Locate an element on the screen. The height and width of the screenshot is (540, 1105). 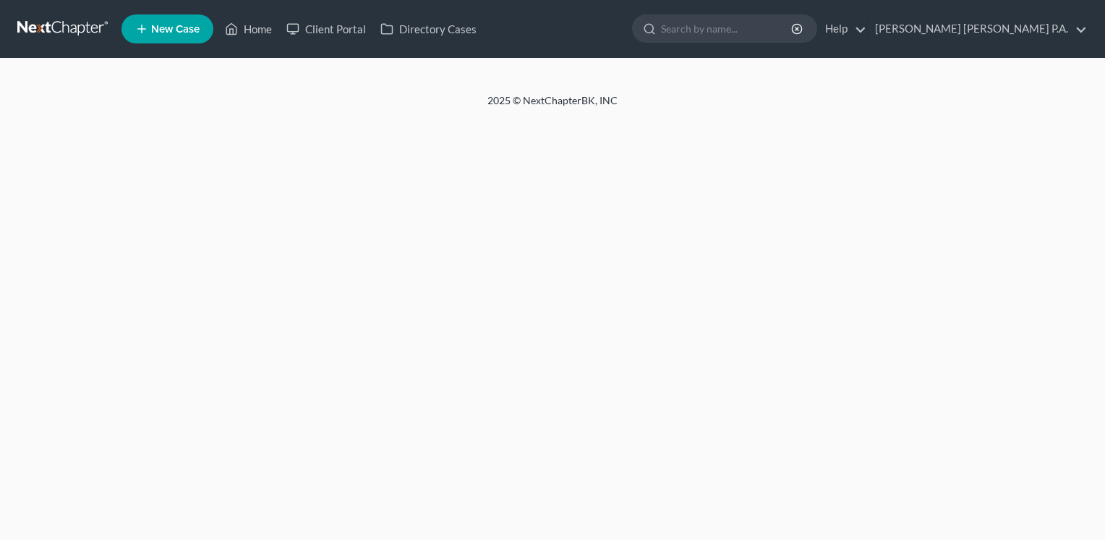
a: Client Portal is located at coordinates (326, 29).